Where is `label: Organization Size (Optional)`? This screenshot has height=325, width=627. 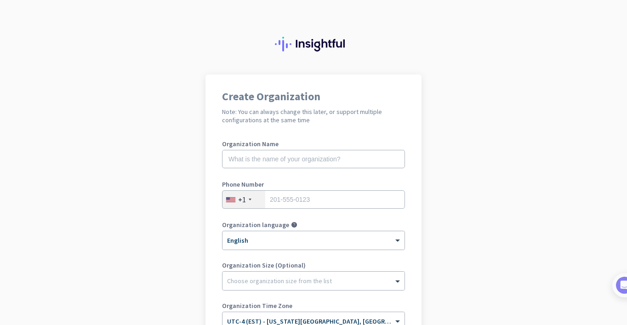 label: Organization Size (Optional) is located at coordinates (314, 265).